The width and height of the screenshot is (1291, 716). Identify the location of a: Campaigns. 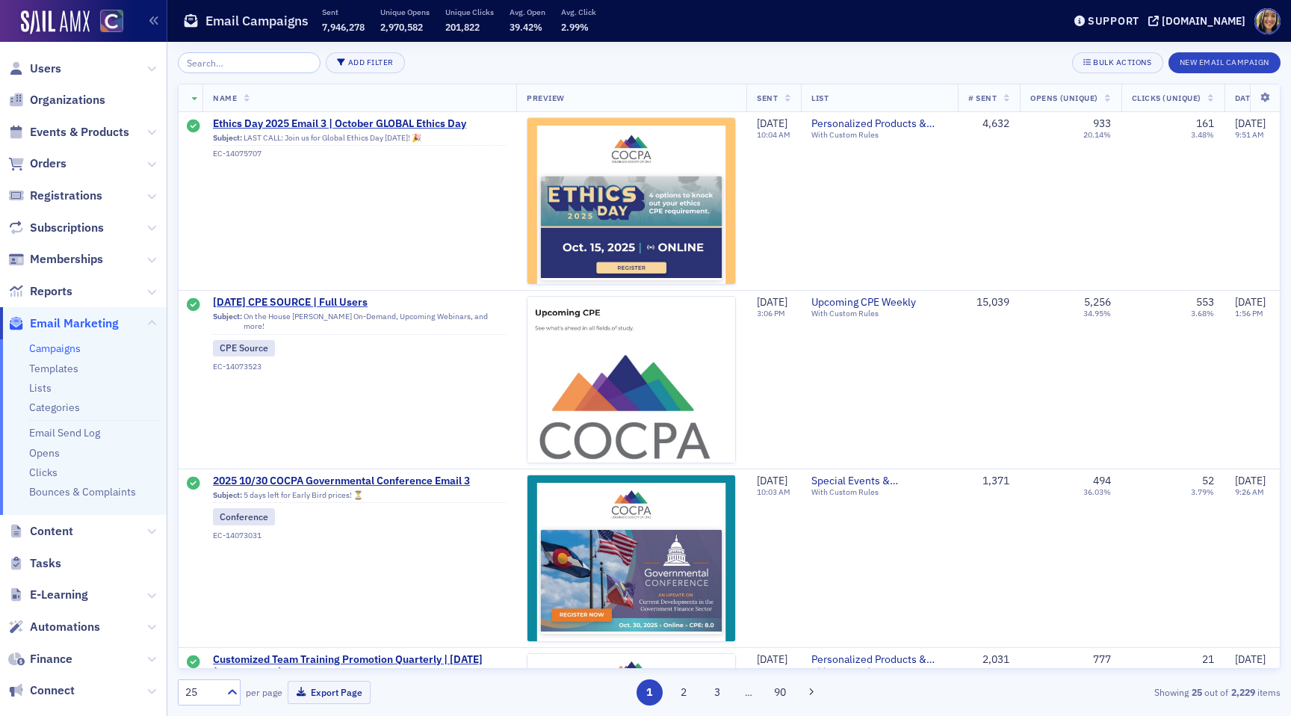
(55, 348).